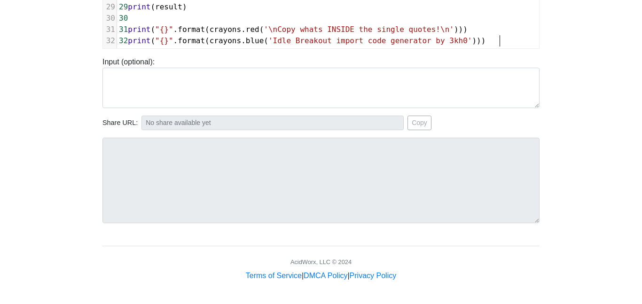 The image size is (642, 304). Describe the element at coordinates (109, 41) in the screenshot. I see `div: 32` at that location.